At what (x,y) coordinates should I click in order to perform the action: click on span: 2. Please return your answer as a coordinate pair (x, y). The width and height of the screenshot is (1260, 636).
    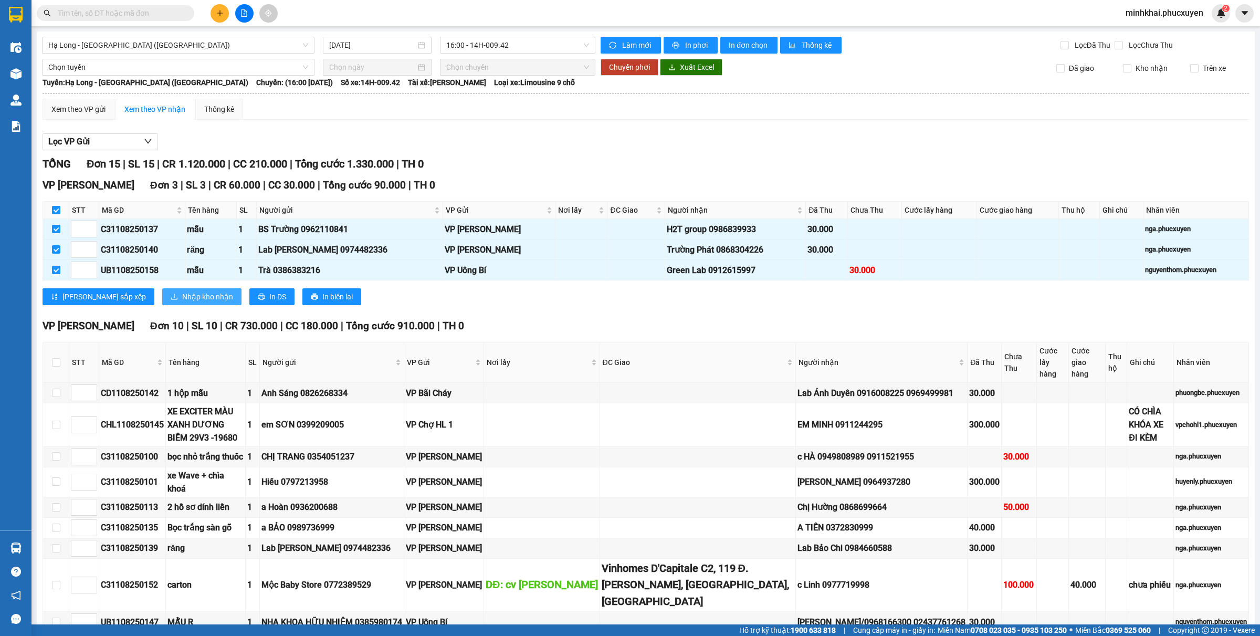
    Looking at the image, I should click on (1225, 8).